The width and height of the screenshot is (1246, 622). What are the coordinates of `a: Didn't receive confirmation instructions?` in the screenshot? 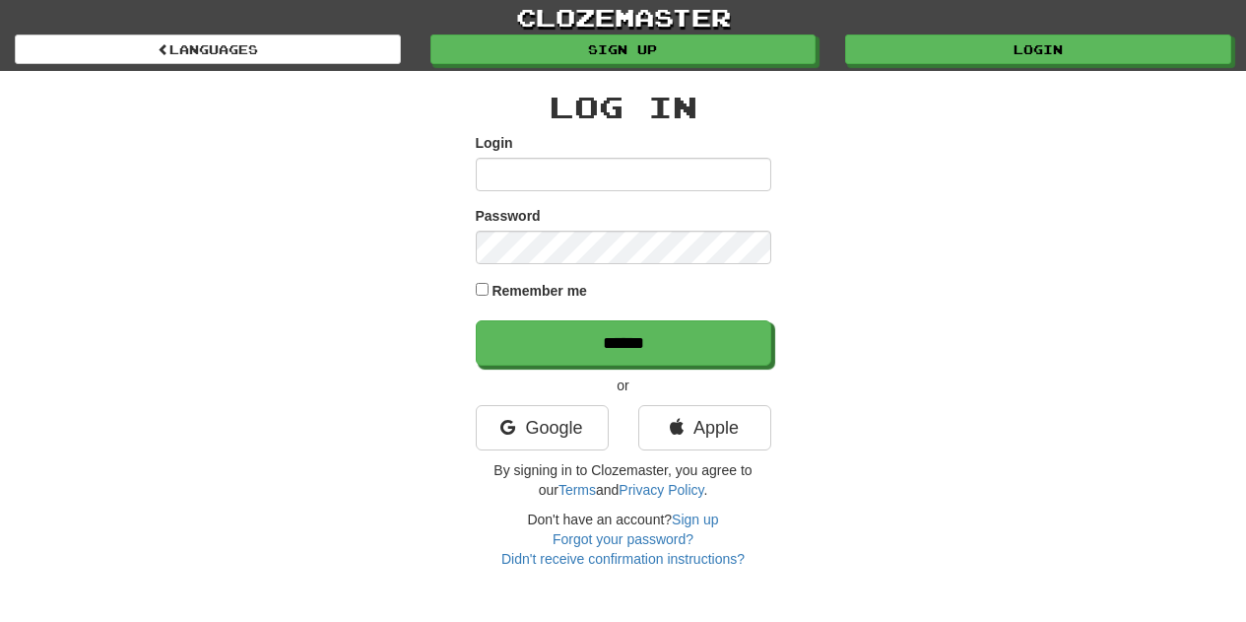 It's located at (622, 558).